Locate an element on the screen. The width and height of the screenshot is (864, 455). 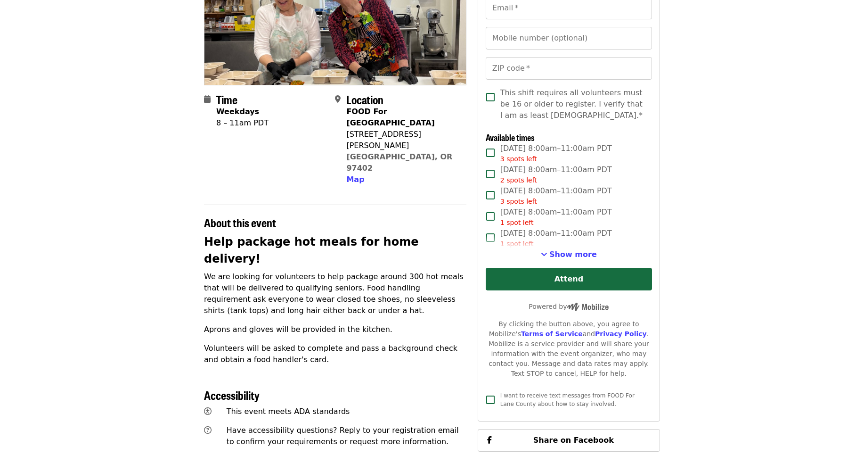
span: Accessibility is located at coordinates (232, 394).